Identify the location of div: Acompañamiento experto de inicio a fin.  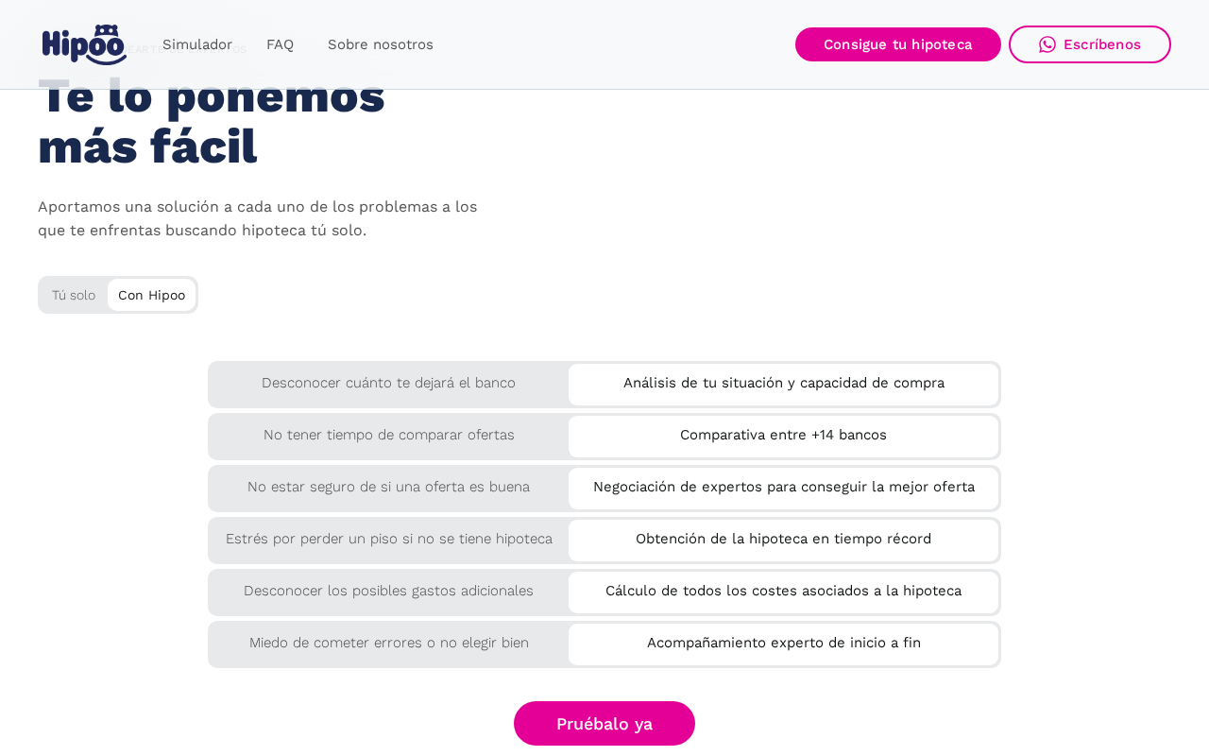
(783, 639).